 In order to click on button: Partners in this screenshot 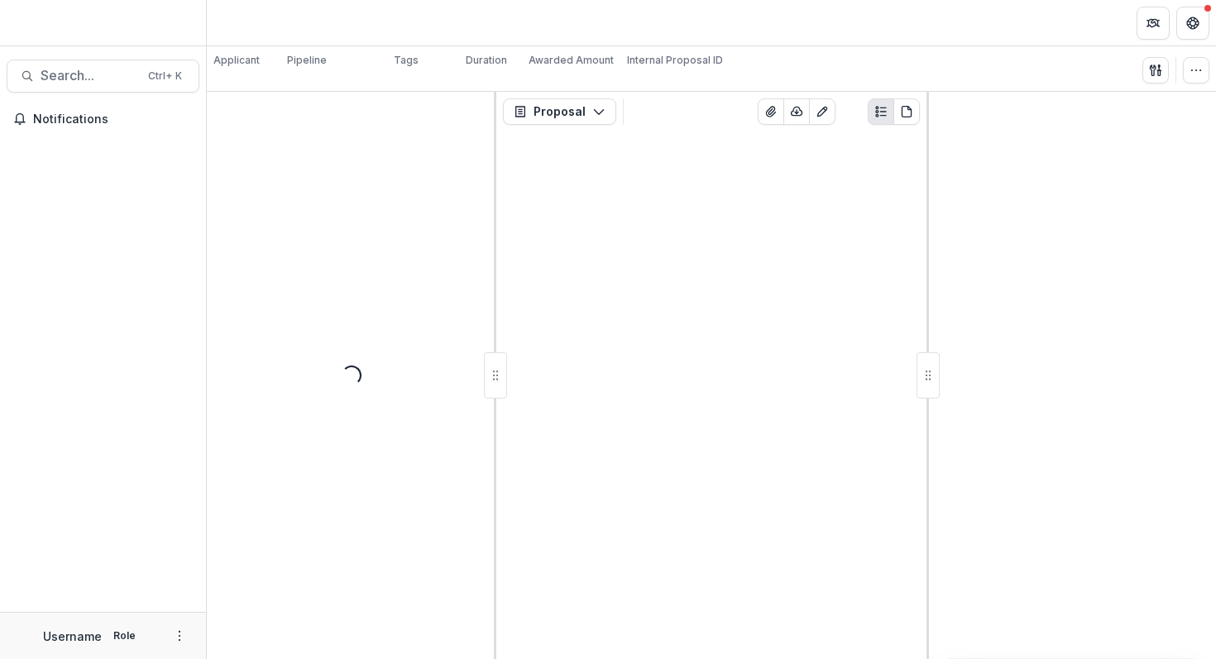, I will do `click(1153, 23)`.